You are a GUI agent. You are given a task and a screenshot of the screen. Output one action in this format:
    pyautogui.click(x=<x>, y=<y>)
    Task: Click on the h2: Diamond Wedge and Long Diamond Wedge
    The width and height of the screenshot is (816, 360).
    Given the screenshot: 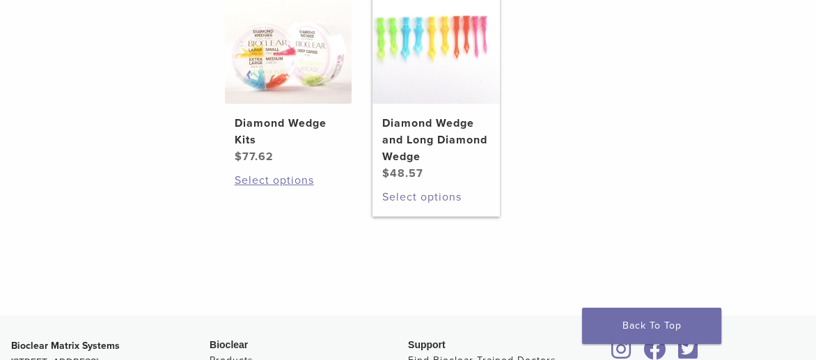 What is the action you would take?
    pyautogui.click(x=436, y=140)
    